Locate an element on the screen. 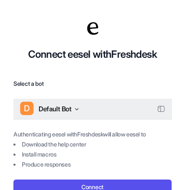  li: Produce responses is located at coordinates (92, 165).